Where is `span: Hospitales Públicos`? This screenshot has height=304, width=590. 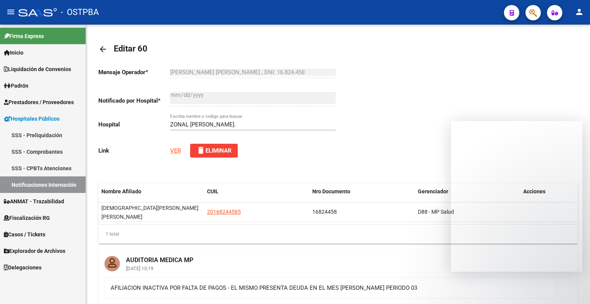 span: Hospitales Públicos is located at coordinates (31, 119).